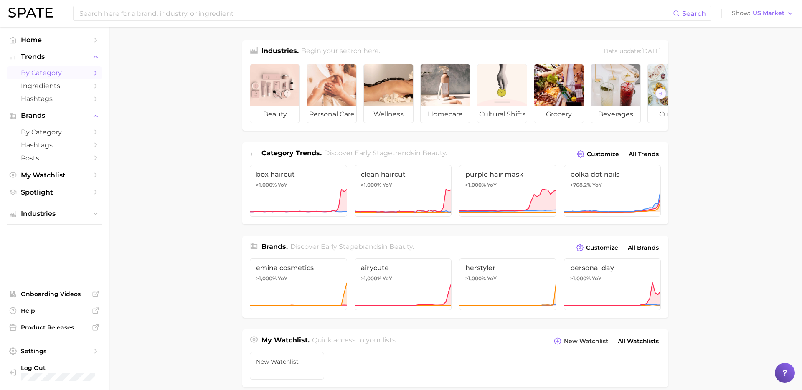  What do you see at coordinates (403, 284) in the screenshot?
I see `a: airycute>1,000% YoY` at bounding box center [403, 284].